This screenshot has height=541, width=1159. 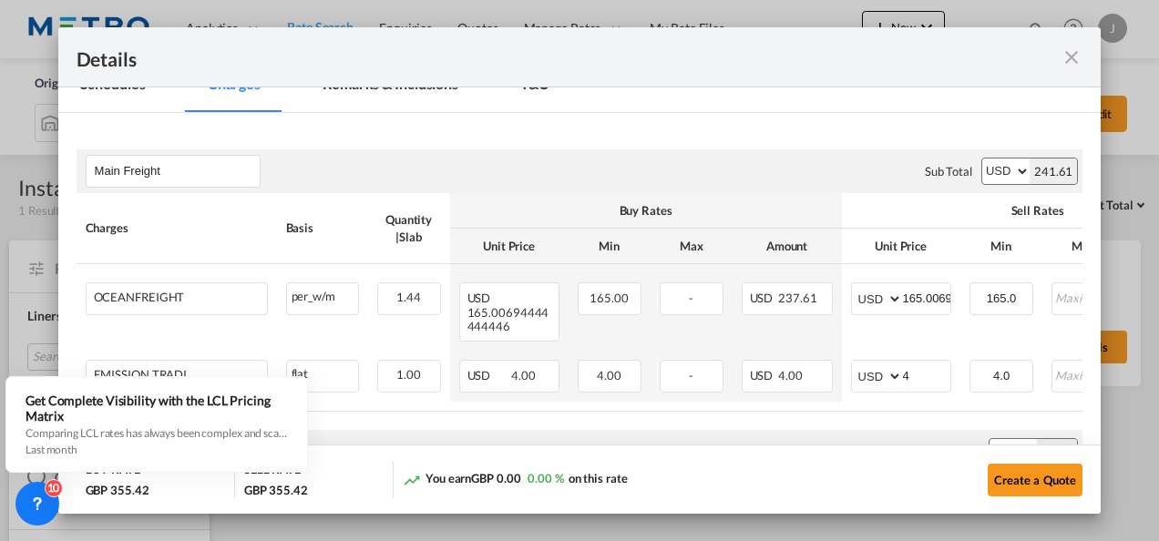 What do you see at coordinates (1053, 171) in the screenshot?
I see `div: 241.61` at bounding box center [1053, 171].